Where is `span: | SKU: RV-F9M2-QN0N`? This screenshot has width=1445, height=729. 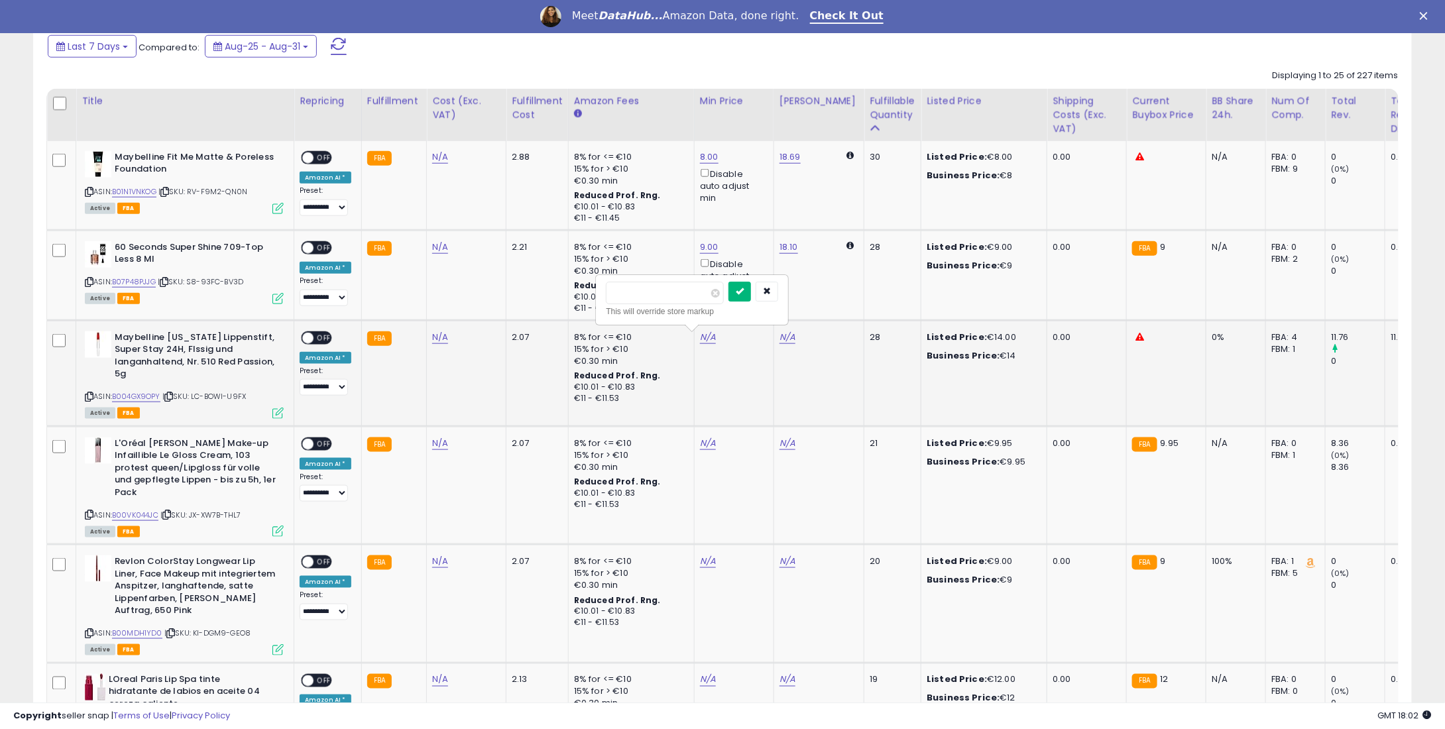
span: | SKU: RV-F9M2-QN0N is located at coordinates (203, 192).